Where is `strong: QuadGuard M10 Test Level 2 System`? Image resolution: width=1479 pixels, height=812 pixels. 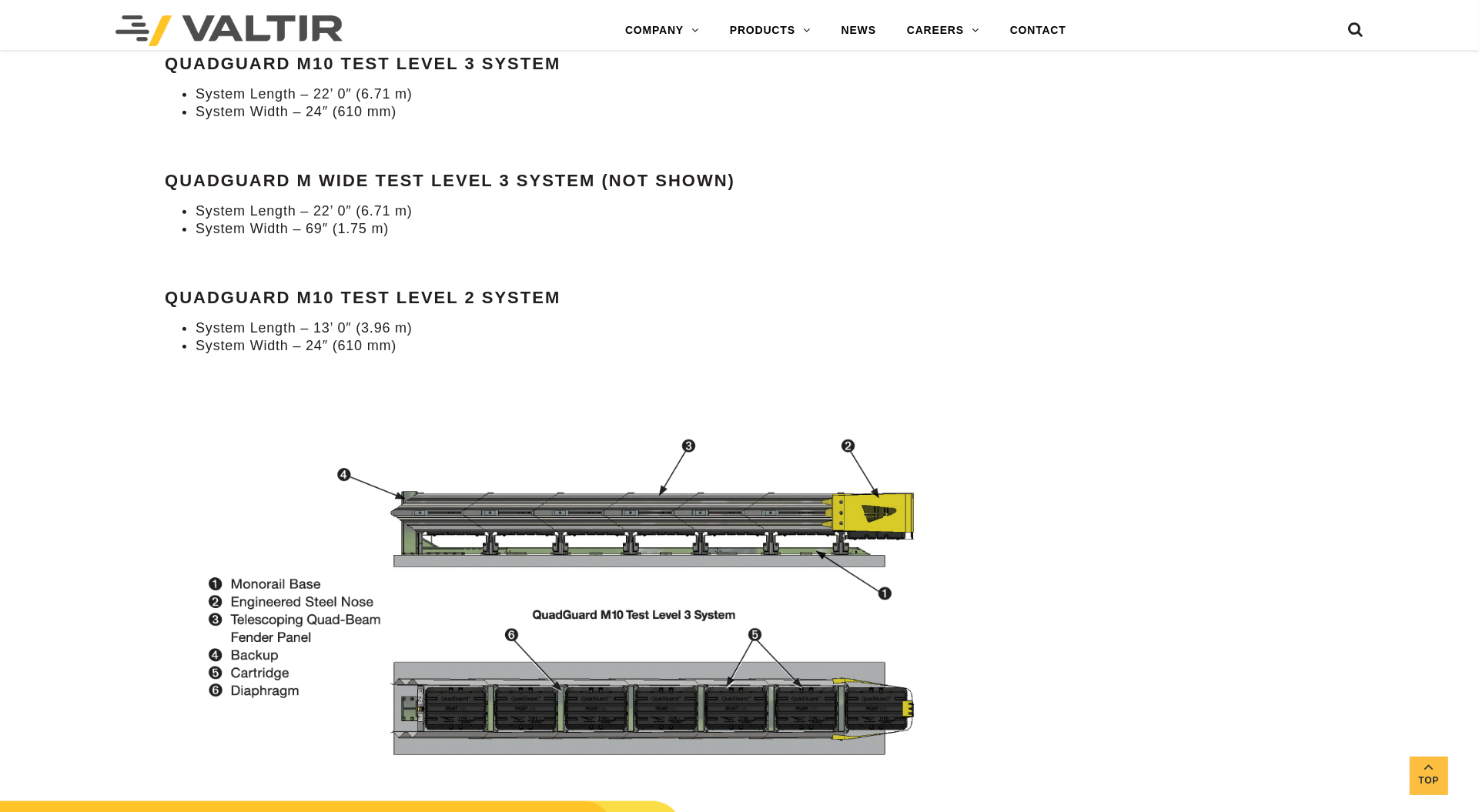 strong: QuadGuard M10 Test Level 2 System is located at coordinates (363, 297).